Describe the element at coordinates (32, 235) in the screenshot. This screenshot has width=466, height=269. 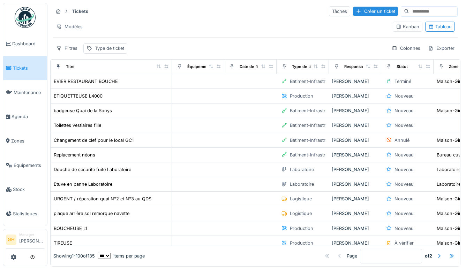
I see `div: Manager` at that location.